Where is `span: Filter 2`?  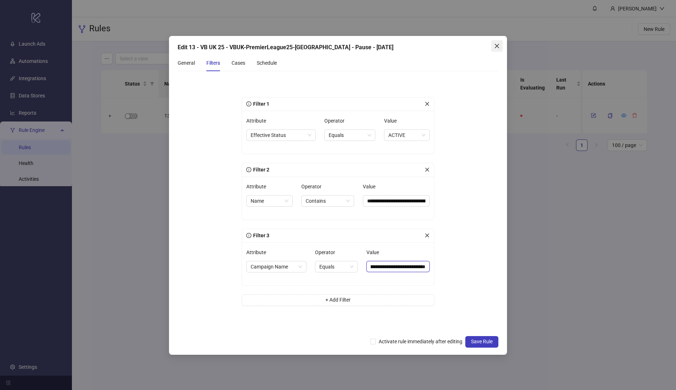
span: Filter 2 is located at coordinates (260, 170).